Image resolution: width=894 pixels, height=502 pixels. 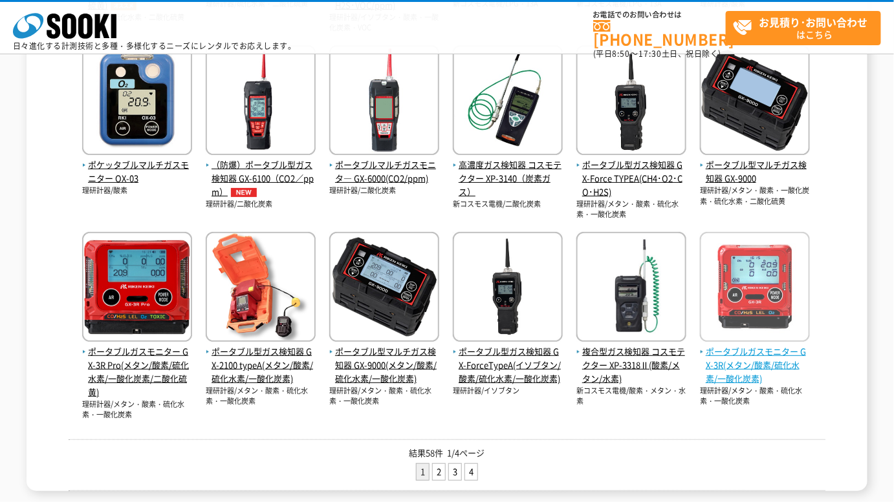 What do you see at coordinates (631, 359) in the screenshot?
I see `a: 複合型ガス検知器 コスモテクター XP-3318Ⅱ(酸素/メタン/水素)` at bounding box center [631, 359].